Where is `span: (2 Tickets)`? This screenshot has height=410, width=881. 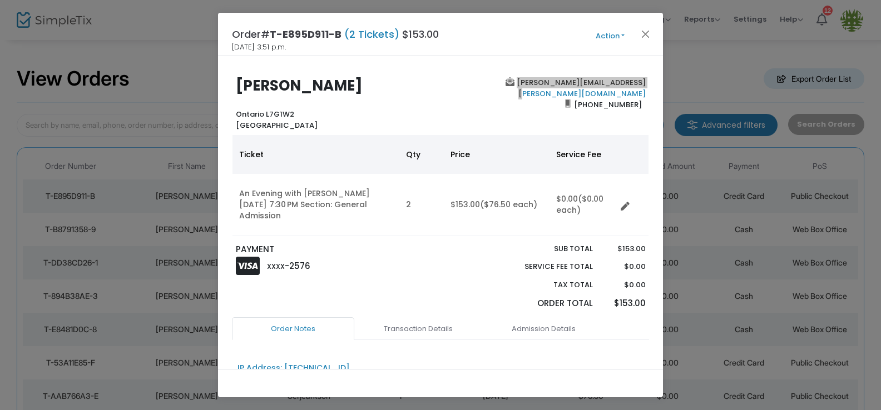
span: (2 Tickets) is located at coordinates (372, 34).